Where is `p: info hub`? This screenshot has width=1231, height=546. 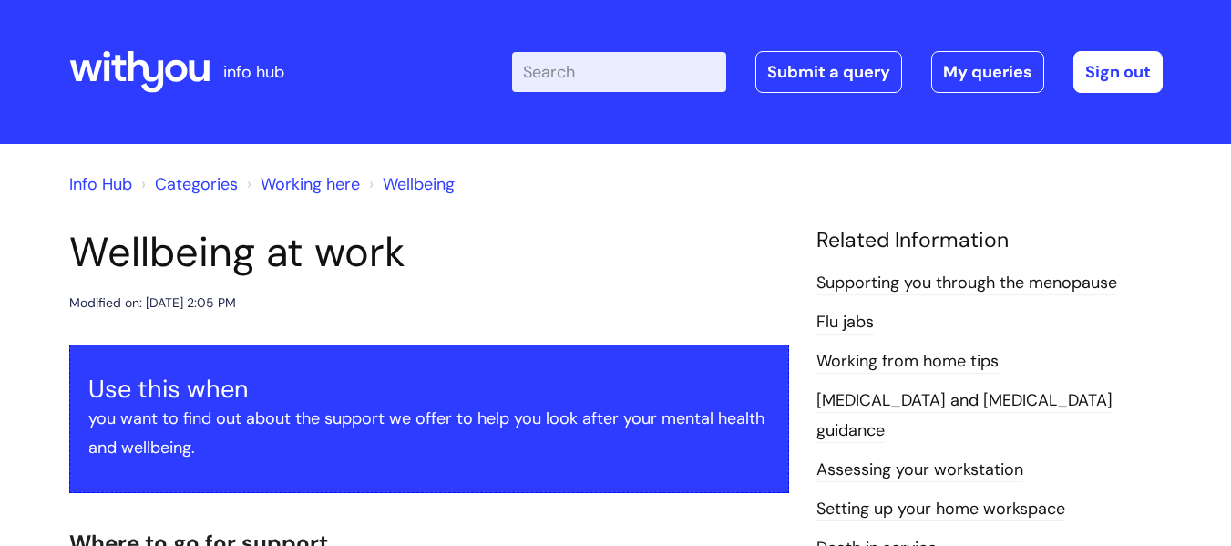
p: info hub is located at coordinates (253, 72).